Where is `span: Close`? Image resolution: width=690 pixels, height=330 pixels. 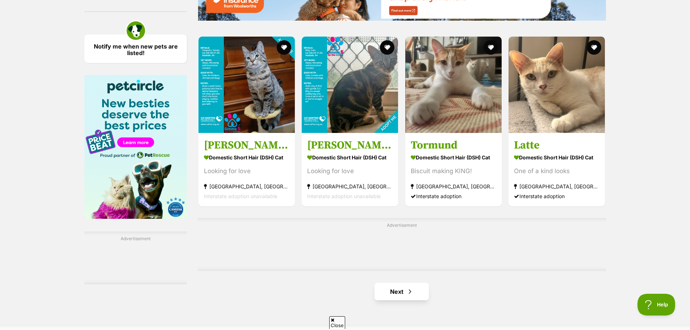
span: Close is located at coordinates (337, 322).